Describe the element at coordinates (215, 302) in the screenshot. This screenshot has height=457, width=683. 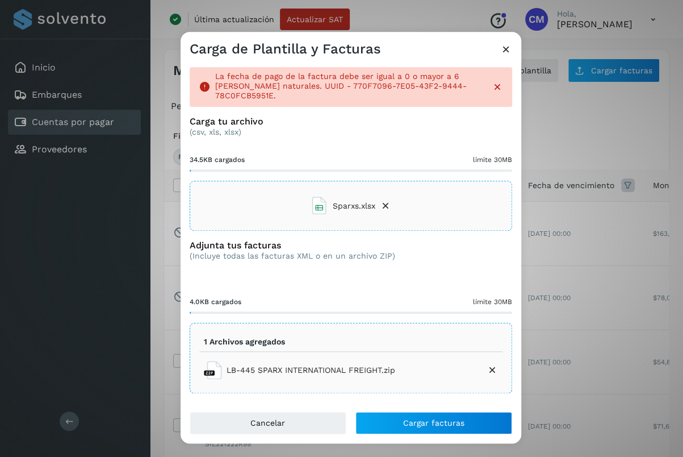
I see `span: 4.0KB cargados` at that location.